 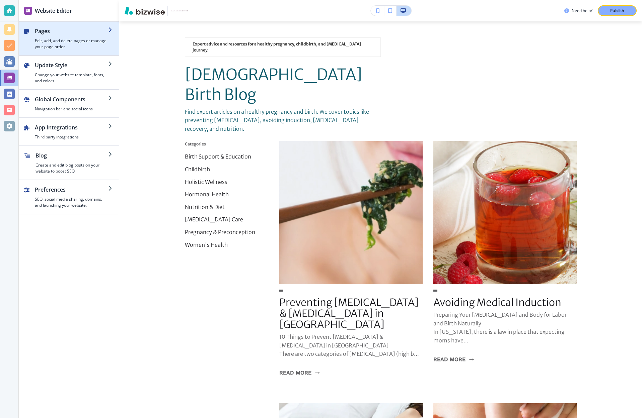 I want to click on h4: SEO, social media sharing, domains, and launching your website., so click(x=71, y=202).